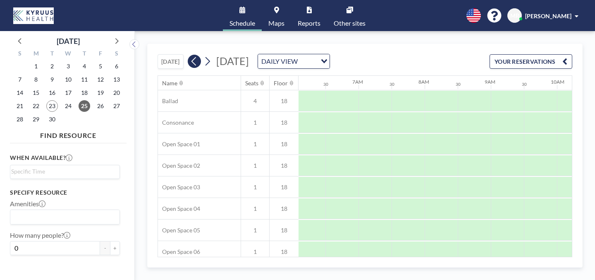  Describe the element at coordinates (179, 230) in the screenshot. I see `span: Open Space 05` at that location.